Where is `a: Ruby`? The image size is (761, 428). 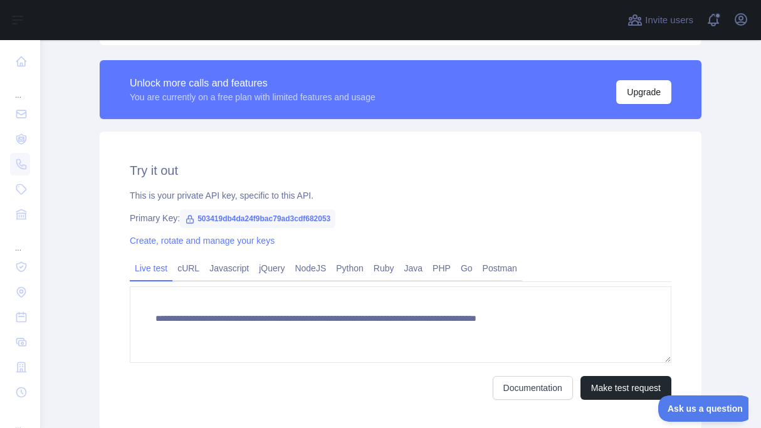
a: Ruby is located at coordinates (384, 268).